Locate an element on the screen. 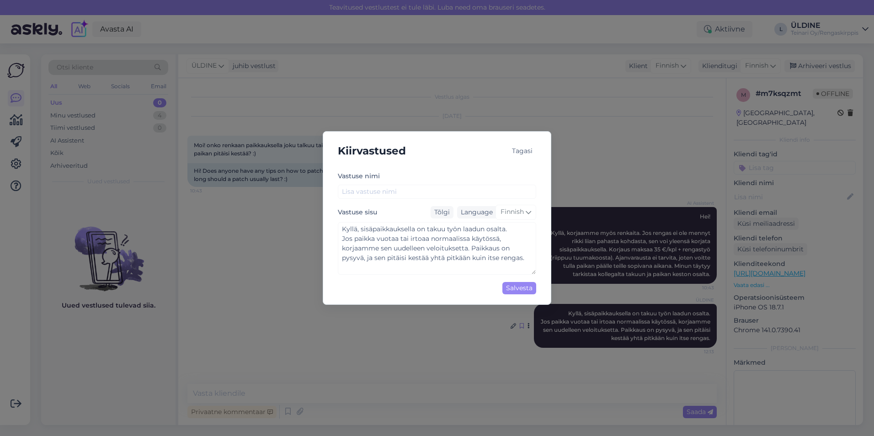  textarea: Kyllä, sisäpaikkauksella on takuu työn laadun osalta. Jos paikka vuotaa tai irtoaa normaalissa kä... is located at coordinates (437, 248).